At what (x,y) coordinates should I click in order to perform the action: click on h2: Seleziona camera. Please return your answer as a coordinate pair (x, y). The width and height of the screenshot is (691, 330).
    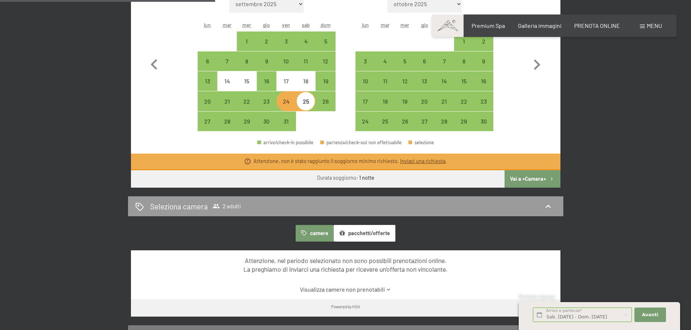
    Looking at the image, I should click on (179, 206).